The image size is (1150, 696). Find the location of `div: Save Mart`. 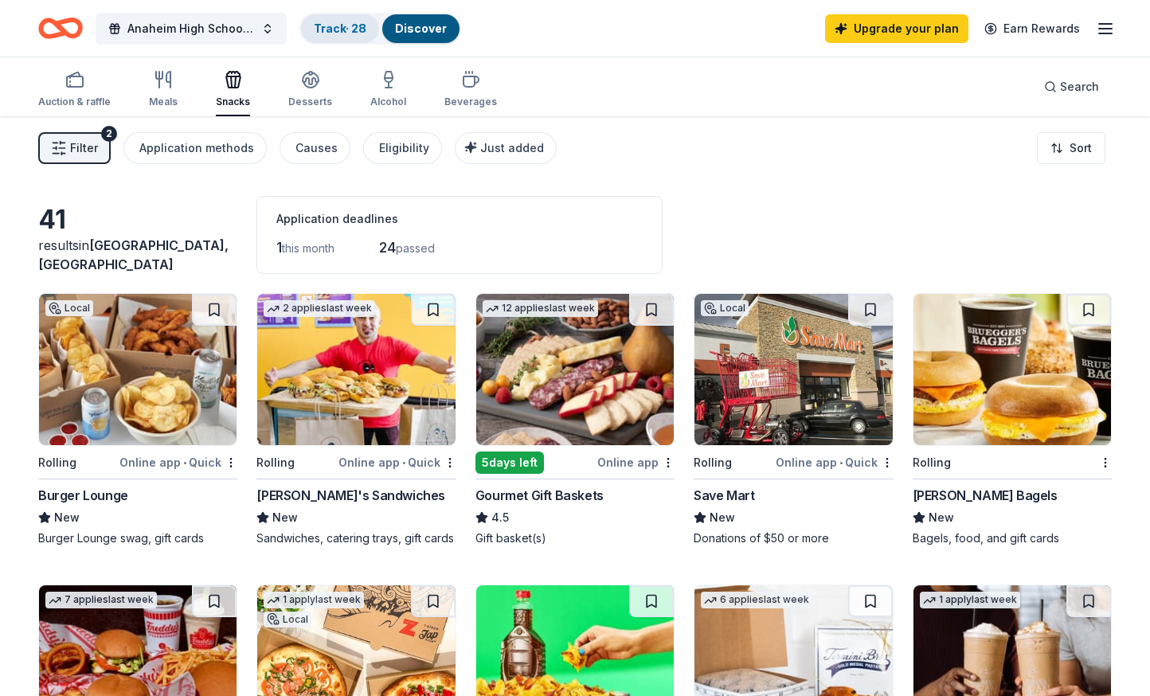

div: Save Mart is located at coordinates (724, 495).